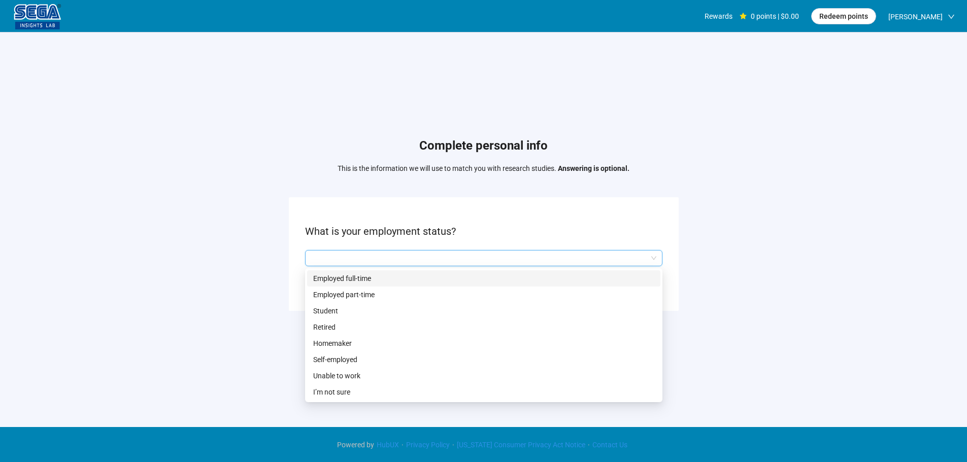 Image resolution: width=967 pixels, height=462 pixels. Describe the element at coordinates (593, 169) in the screenshot. I see `strong: Answering is optional.` at that location.